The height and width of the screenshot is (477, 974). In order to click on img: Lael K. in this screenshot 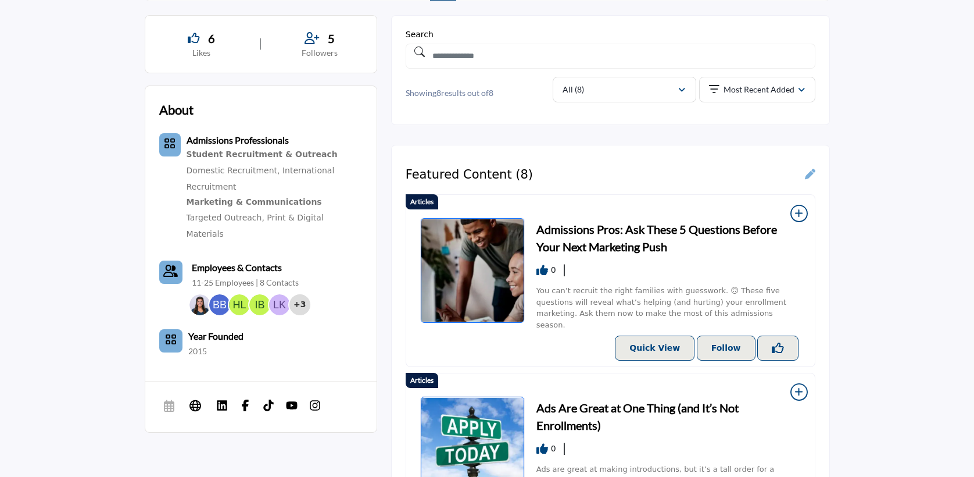, I will do `click(280, 305)`.